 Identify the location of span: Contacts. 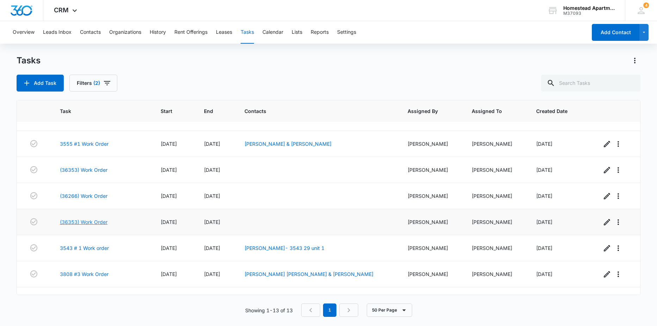
(312, 111).